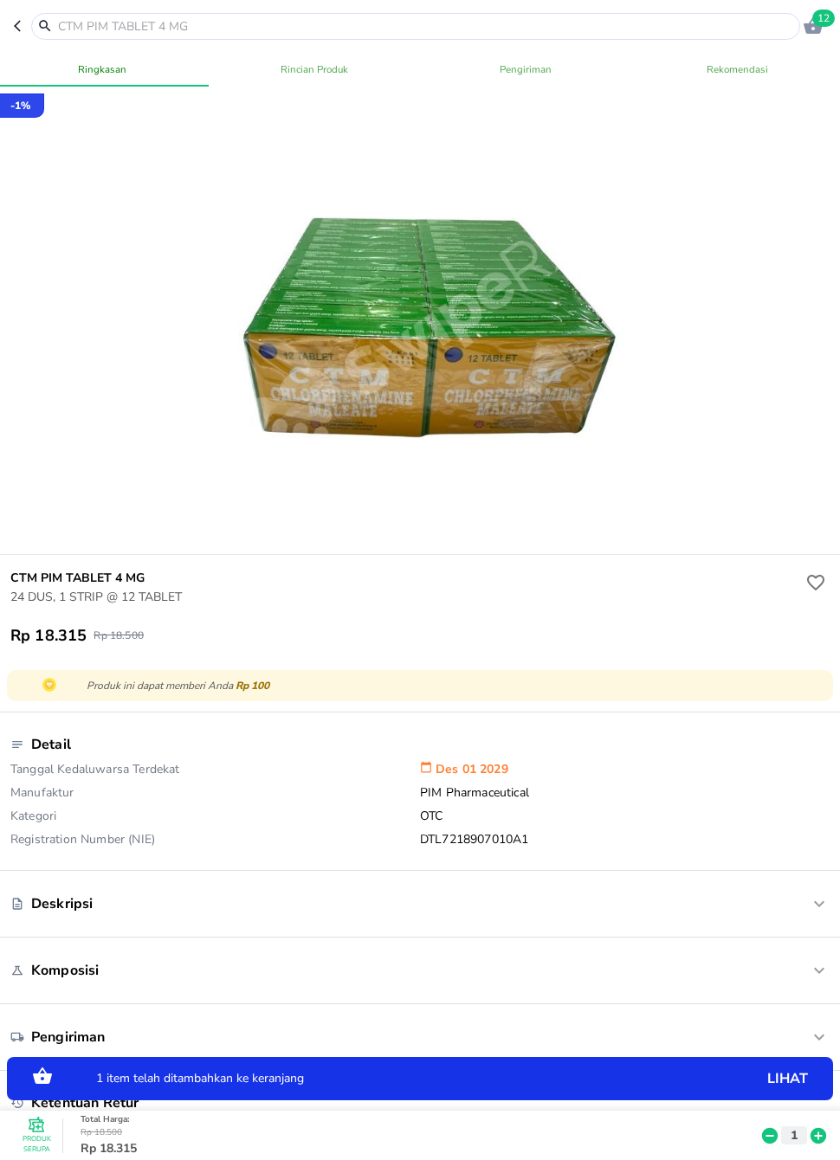 This screenshot has height=1160, width=840. Describe the element at coordinates (624, 796) in the screenshot. I see `p: PIM Pharmaceutical` at that location.